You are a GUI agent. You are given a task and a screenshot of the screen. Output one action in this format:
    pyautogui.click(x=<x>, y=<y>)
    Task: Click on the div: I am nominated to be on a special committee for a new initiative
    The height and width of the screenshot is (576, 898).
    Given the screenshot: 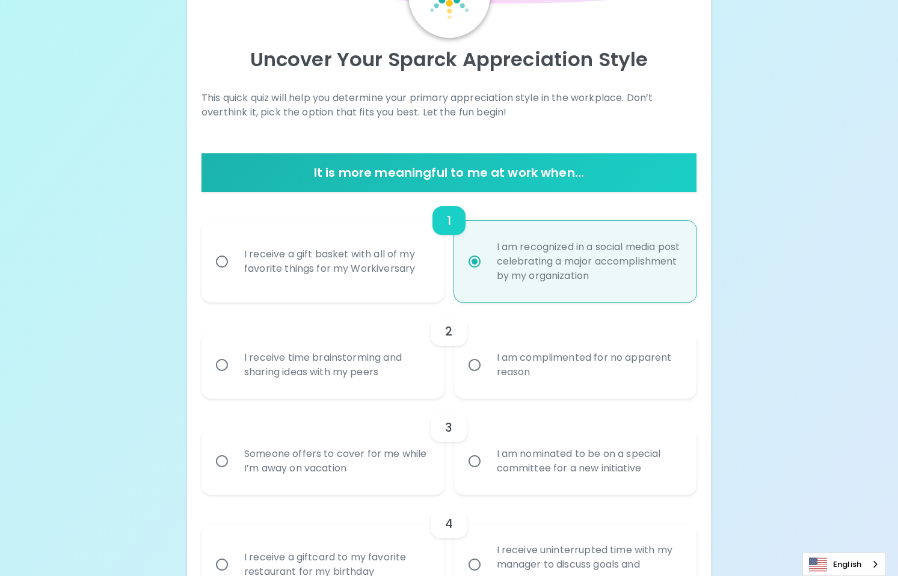 What is the action you would take?
    pyautogui.click(x=589, y=462)
    